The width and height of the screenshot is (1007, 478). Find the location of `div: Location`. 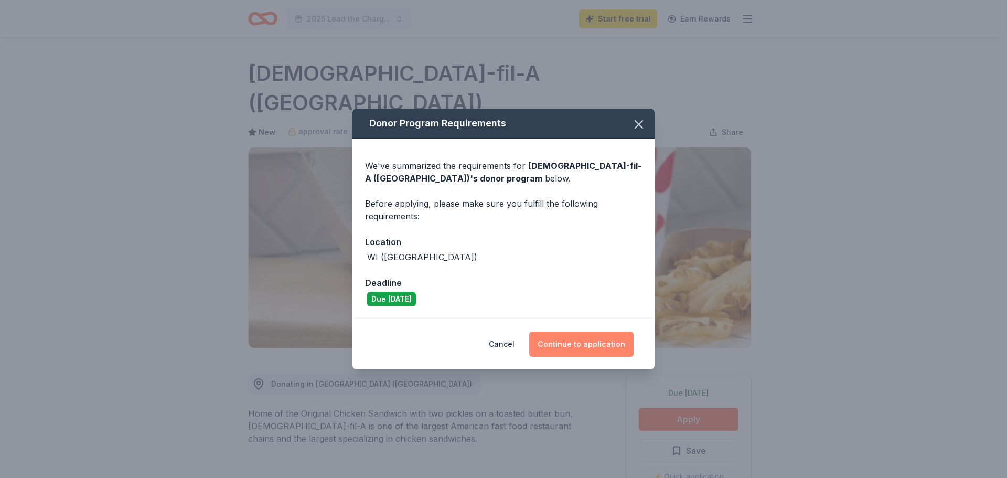

div: Location is located at coordinates (504, 242).